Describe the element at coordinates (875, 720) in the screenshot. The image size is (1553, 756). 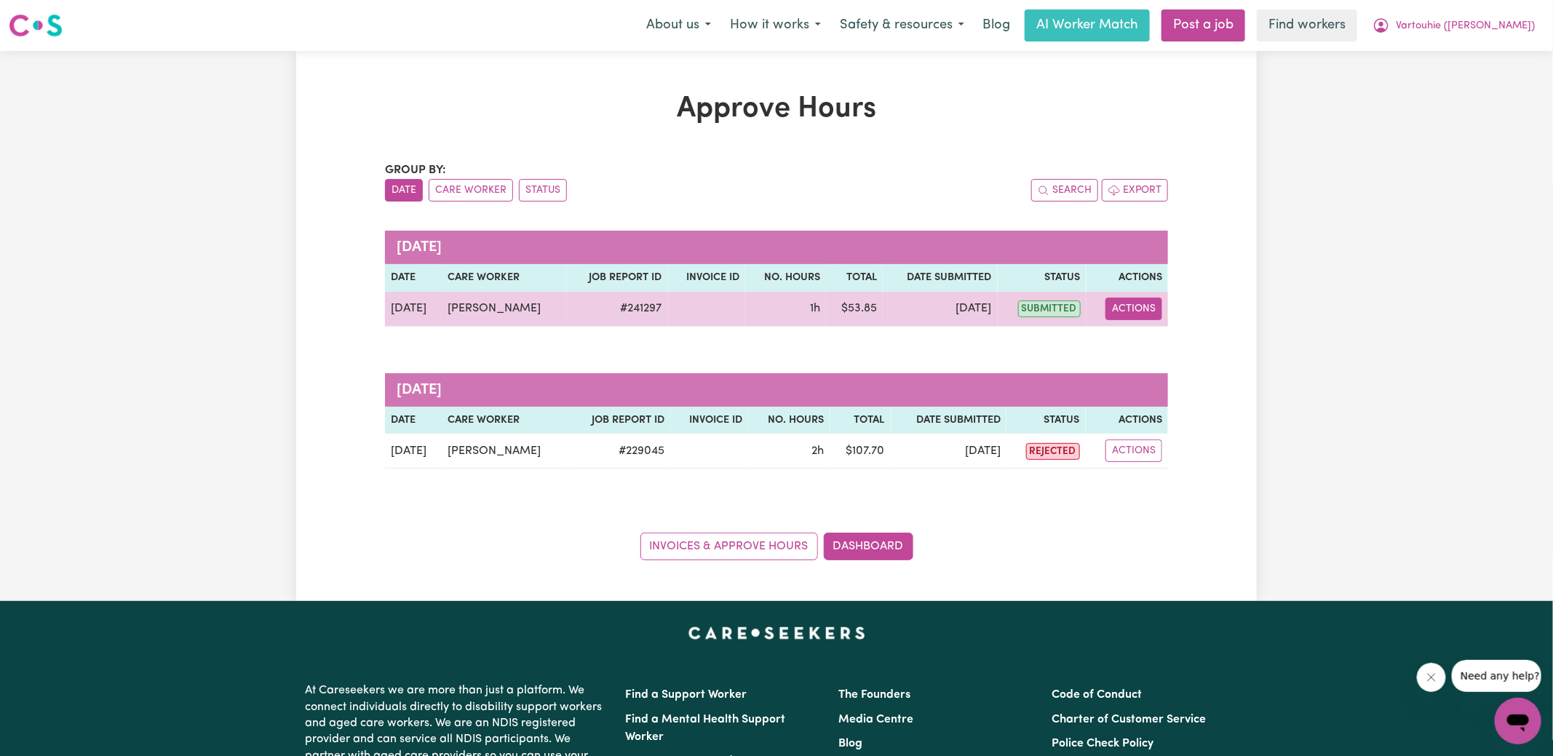
I see `a: Media Centre` at that location.